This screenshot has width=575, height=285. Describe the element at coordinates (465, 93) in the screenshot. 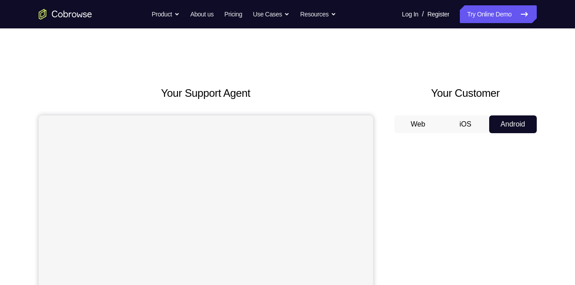

I see `h2: Your Customer` at that location.